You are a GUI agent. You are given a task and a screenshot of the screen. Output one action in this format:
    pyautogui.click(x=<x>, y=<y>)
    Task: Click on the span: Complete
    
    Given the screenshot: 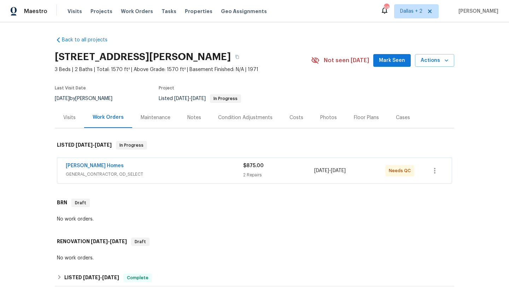 What is the action you would take?
    pyautogui.click(x=138, y=278)
    